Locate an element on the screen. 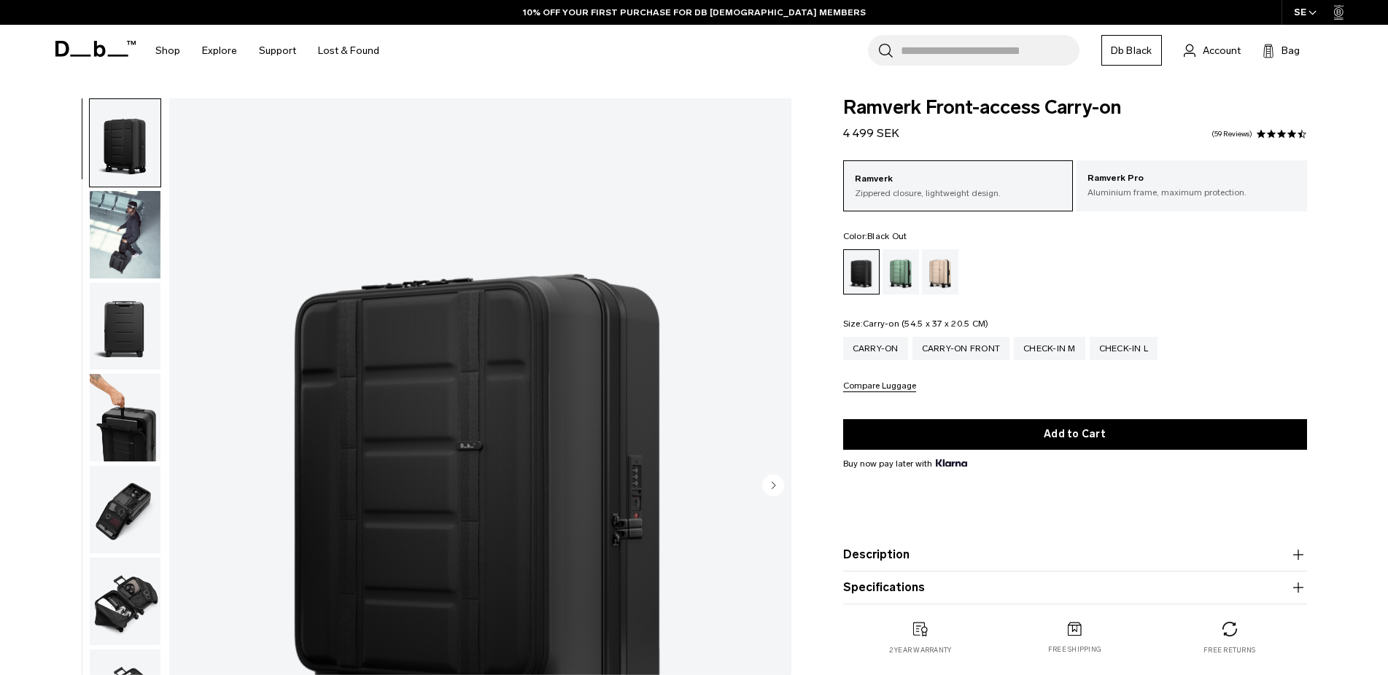  a: Check-in M is located at coordinates (1050, 349).